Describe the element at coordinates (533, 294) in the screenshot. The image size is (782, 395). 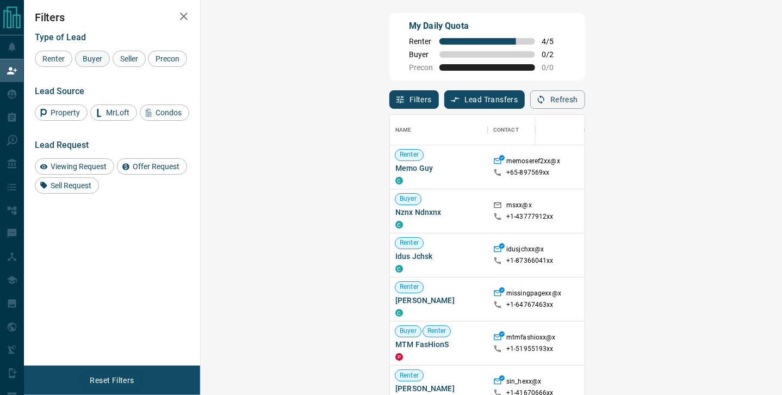
I see `p: missingpagexx@x` at that location.